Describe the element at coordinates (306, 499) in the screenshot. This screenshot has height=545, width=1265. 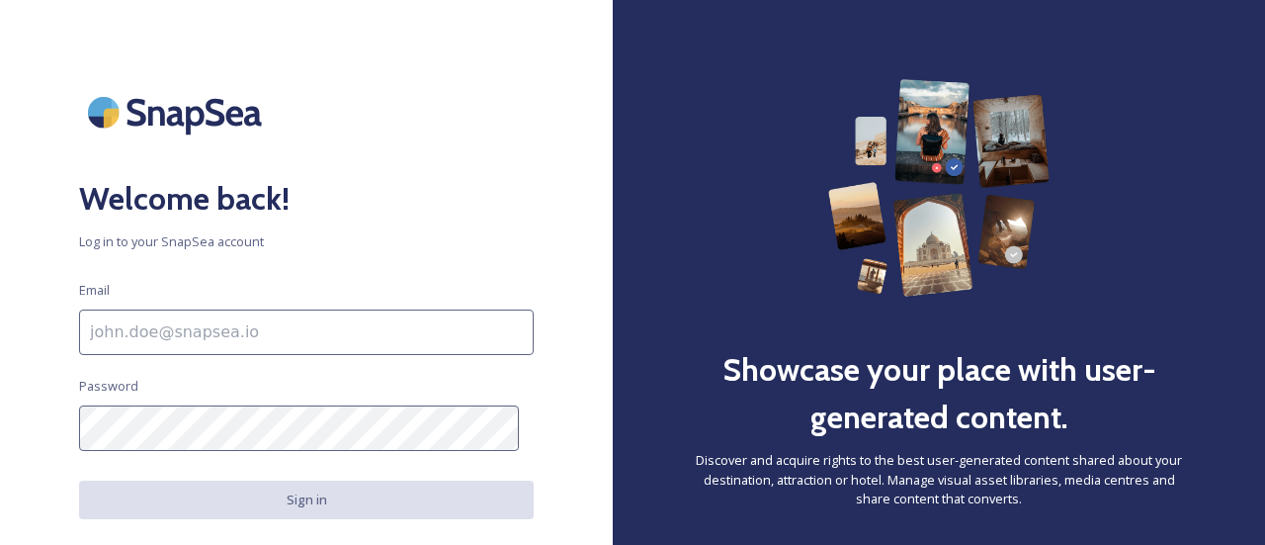
I see `button: Sign in` at that location.